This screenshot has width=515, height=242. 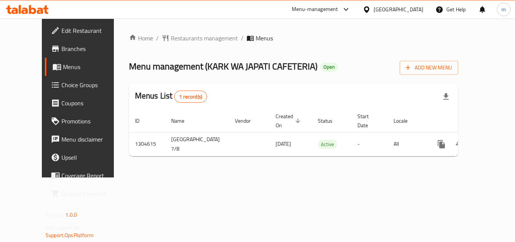 What do you see at coordinates (183, 121) in the screenshot?
I see `span: Name` at bounding box center [183, 121].